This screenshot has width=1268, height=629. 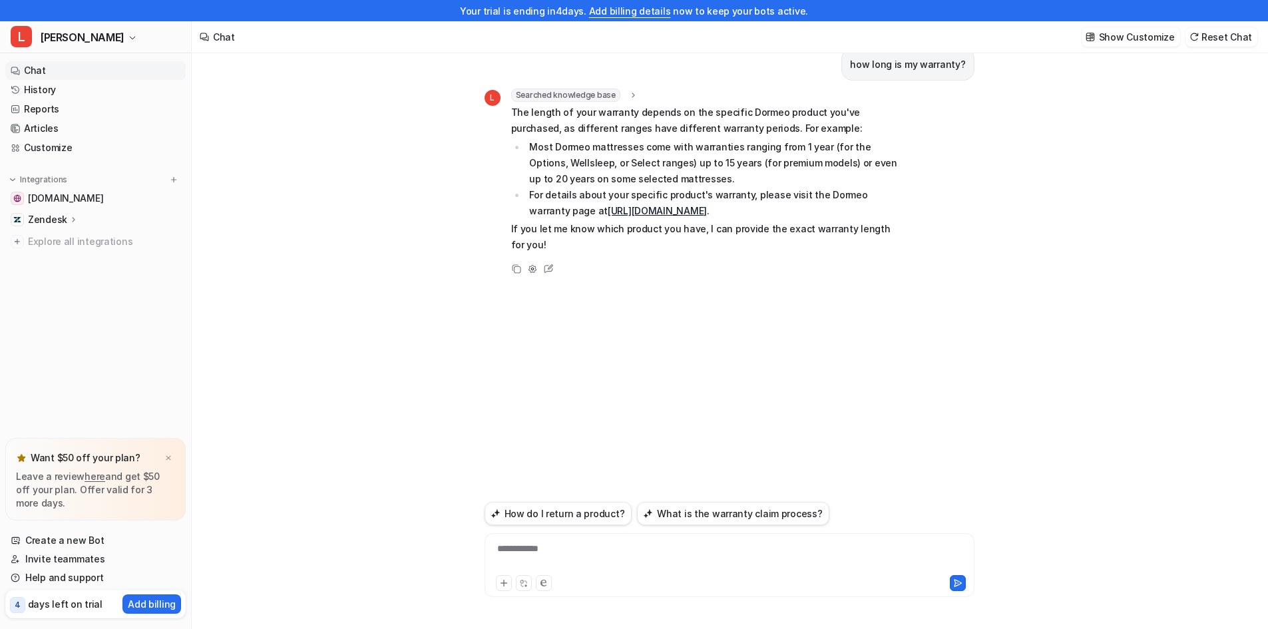 I want to click on img: Zendesk, so click(x=17, y=220).